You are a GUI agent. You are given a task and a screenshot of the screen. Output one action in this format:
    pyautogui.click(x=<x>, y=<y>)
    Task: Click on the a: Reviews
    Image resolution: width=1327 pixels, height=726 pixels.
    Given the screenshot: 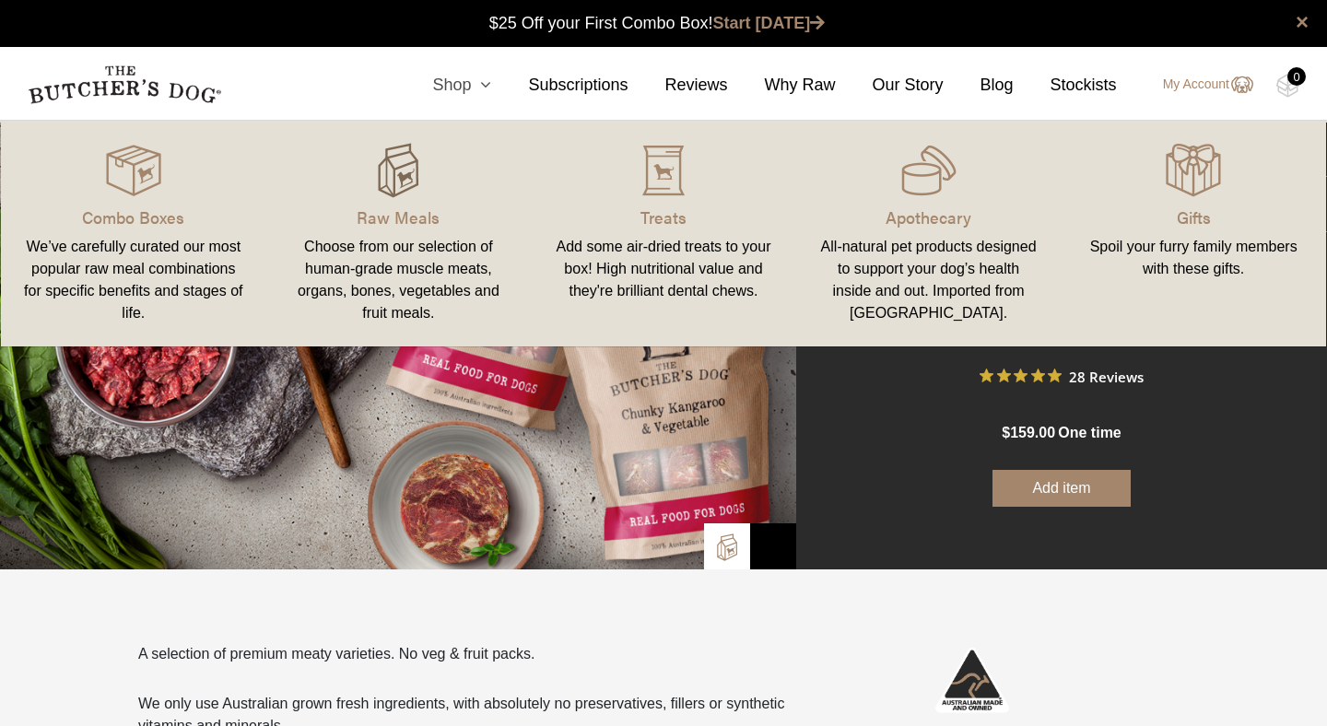 What is the action you would take?
    pyautogui.click(x=677, y=85)
    